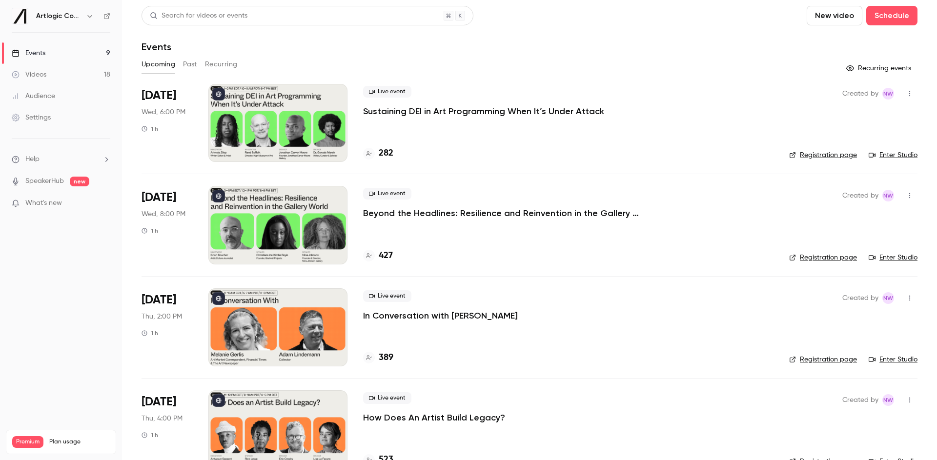  What do you see at coordinates (156, 47) in the screenshot?
I see `h1: Events` at bounding box center [156, 47].